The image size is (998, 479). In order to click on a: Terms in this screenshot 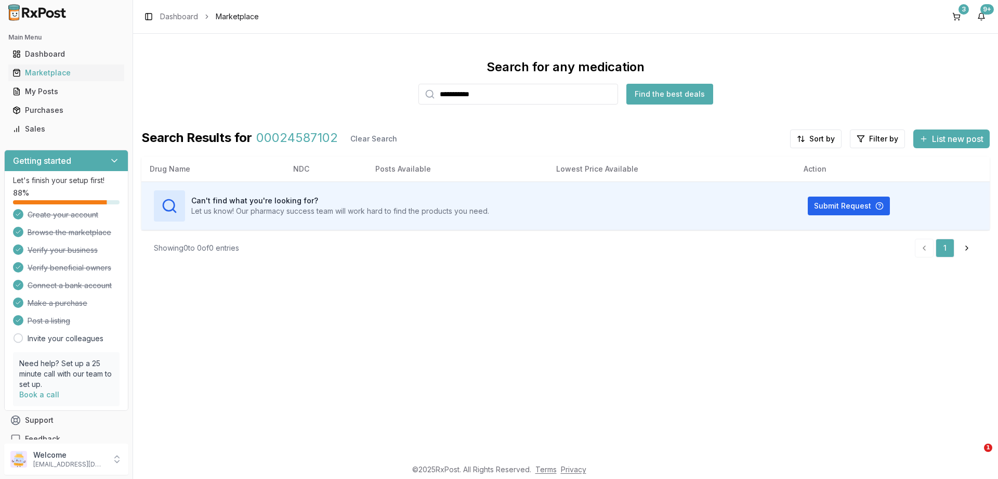, I will do `click(546, 469)`.